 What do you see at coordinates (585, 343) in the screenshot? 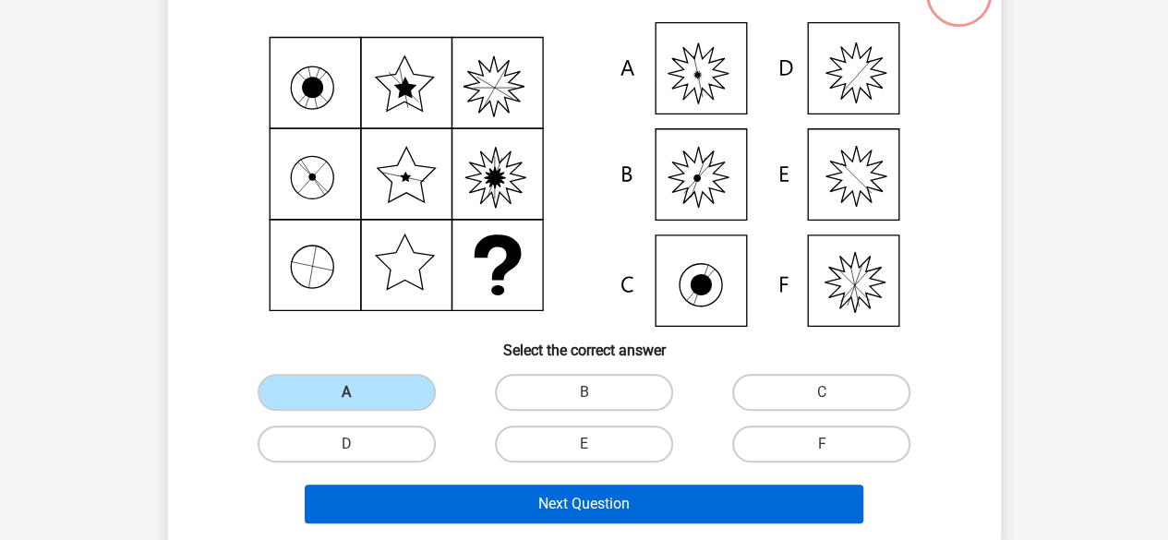
I see `h6: Select the correct answer` at bounding box center [585, 343].